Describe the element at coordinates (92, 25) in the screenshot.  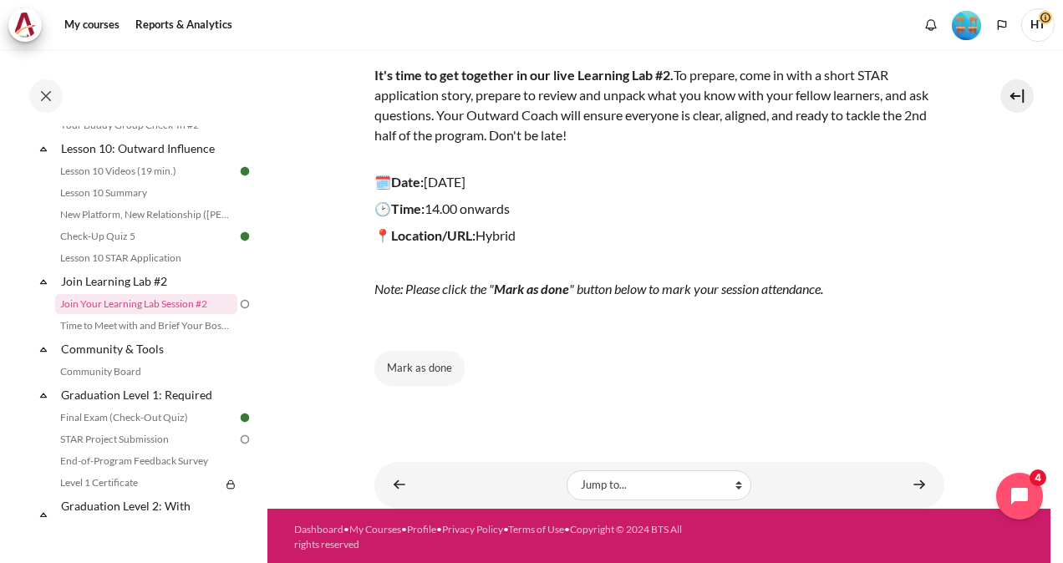
I see `a: My courses` at that location.